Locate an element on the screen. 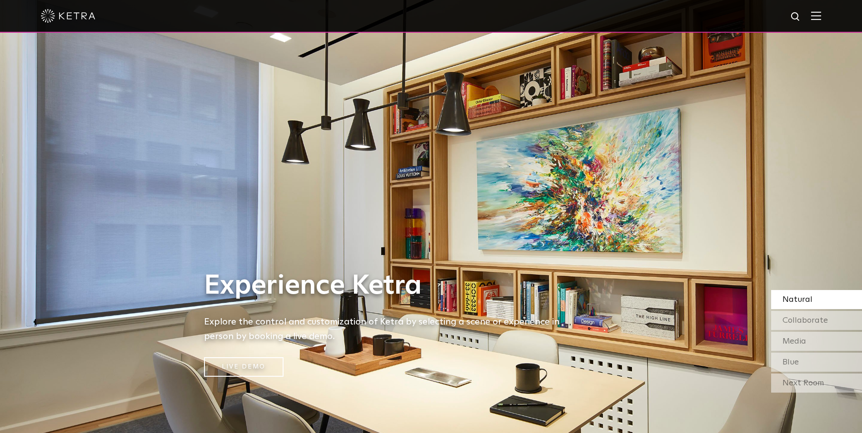 The height and width of the screenshot is (433, 862). a: Live Demo is located at coordinates (244, 367).